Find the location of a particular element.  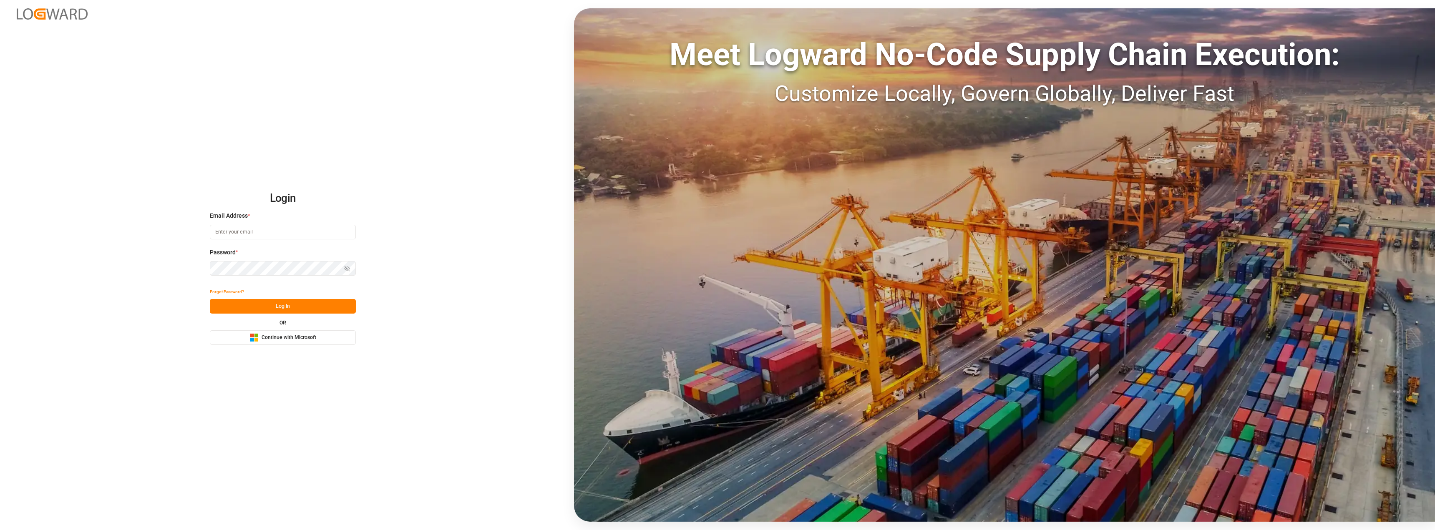

h2: Login is located at coordinates (283, 199).